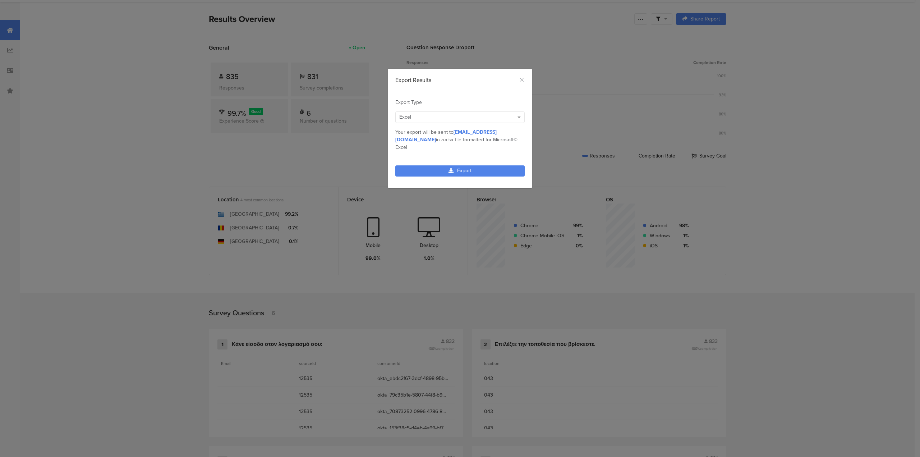 The width and height of the screenshot is (920, 457). Describe the element at coordinates (460, 171) in the screenshot. I see `a: Export` at that location.